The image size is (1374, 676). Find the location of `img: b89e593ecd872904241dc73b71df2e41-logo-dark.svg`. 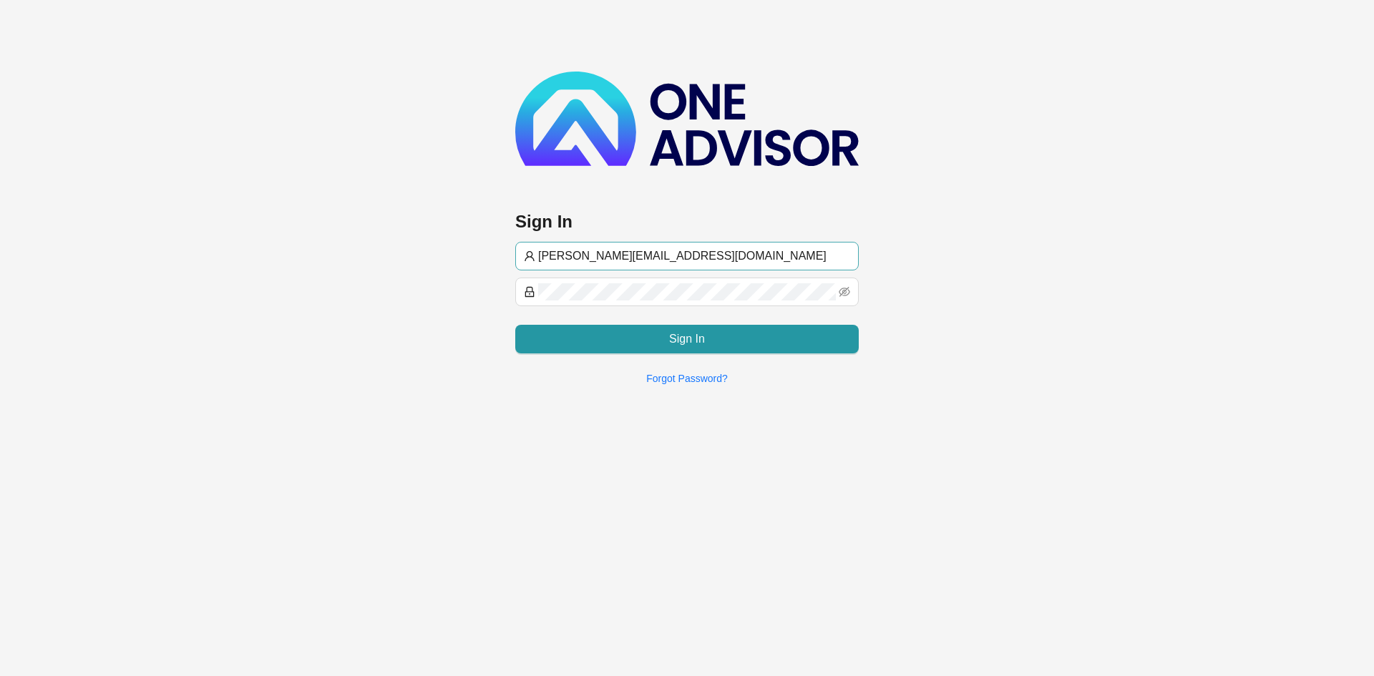

img: b89e593ecd872904241dc73b71df2e41-logo-dark.svg is located at coordinates (687, 119).